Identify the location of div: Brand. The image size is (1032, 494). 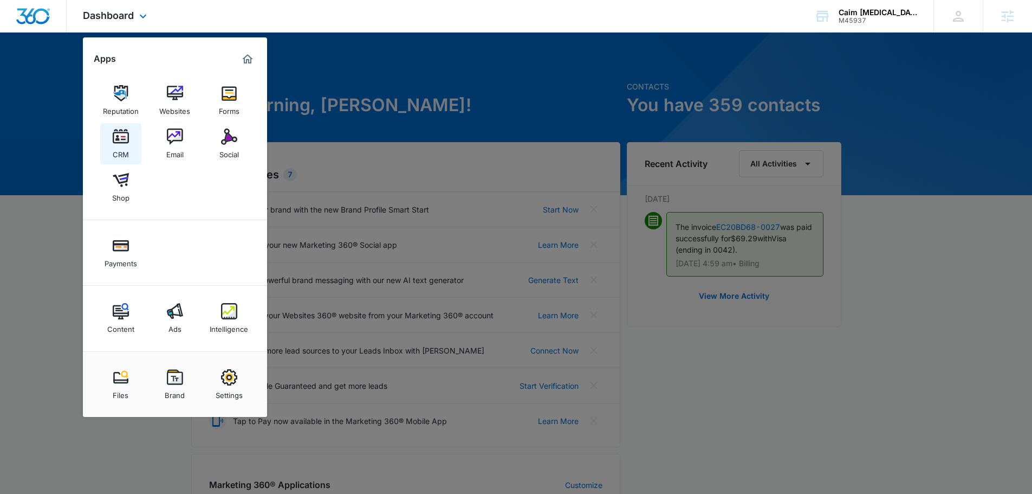
(175, 392).